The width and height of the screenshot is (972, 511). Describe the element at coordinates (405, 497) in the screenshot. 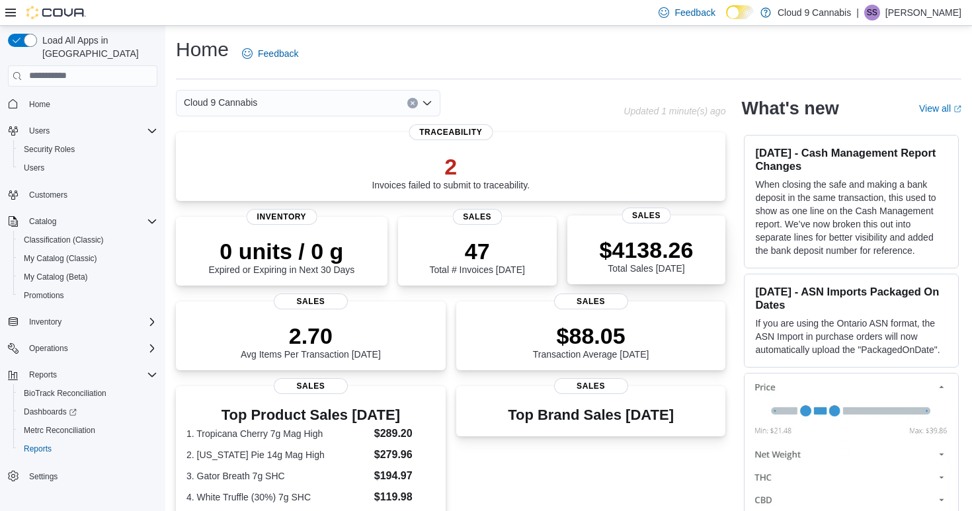

I see `dd: $119.98` at that location.